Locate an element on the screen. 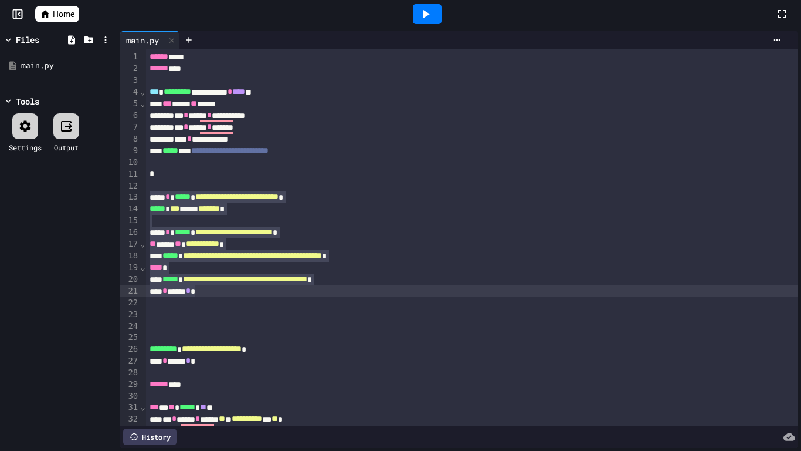 Image resolution: width=801 pixels, height=451 pixels. div: 17 is located at coordinates (130, 244).